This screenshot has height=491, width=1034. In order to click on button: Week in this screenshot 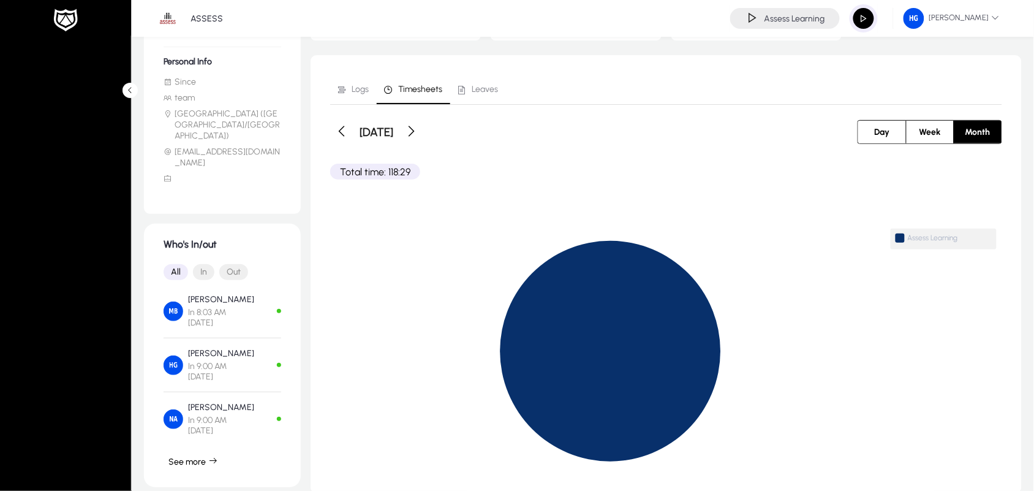, I will do `click(930, 132)`.